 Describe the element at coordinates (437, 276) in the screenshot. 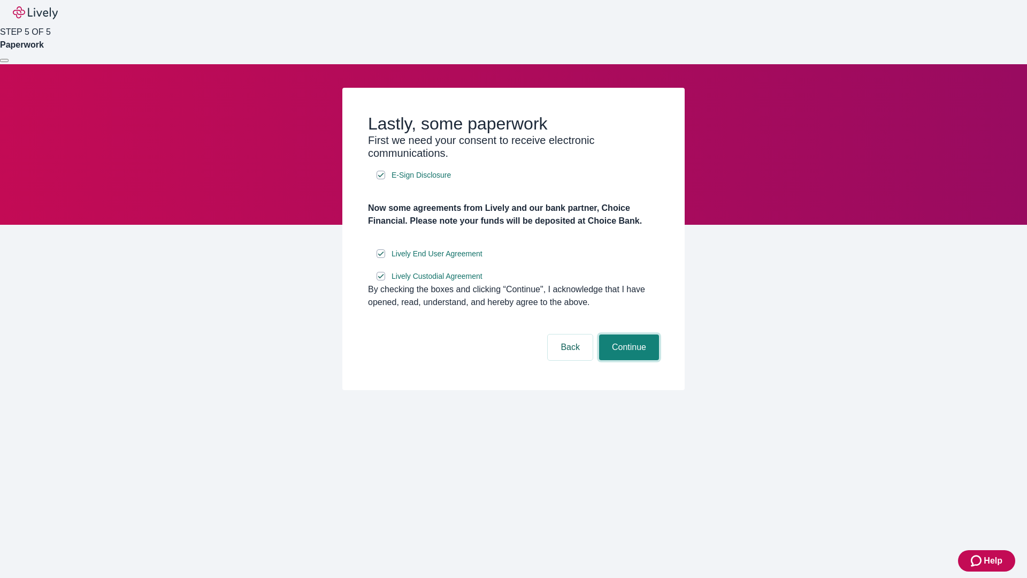

I see `span: Lively Custodial Agreement` at that location.